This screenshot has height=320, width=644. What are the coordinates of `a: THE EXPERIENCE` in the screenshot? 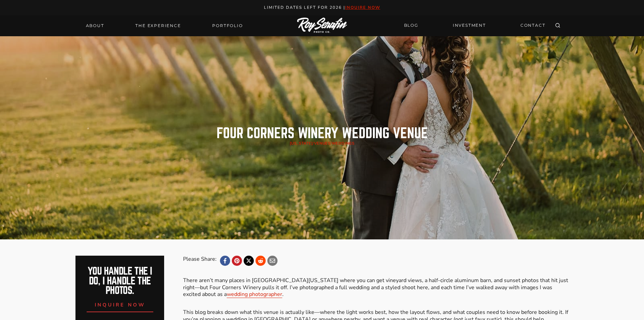 It's located at (158, 26).